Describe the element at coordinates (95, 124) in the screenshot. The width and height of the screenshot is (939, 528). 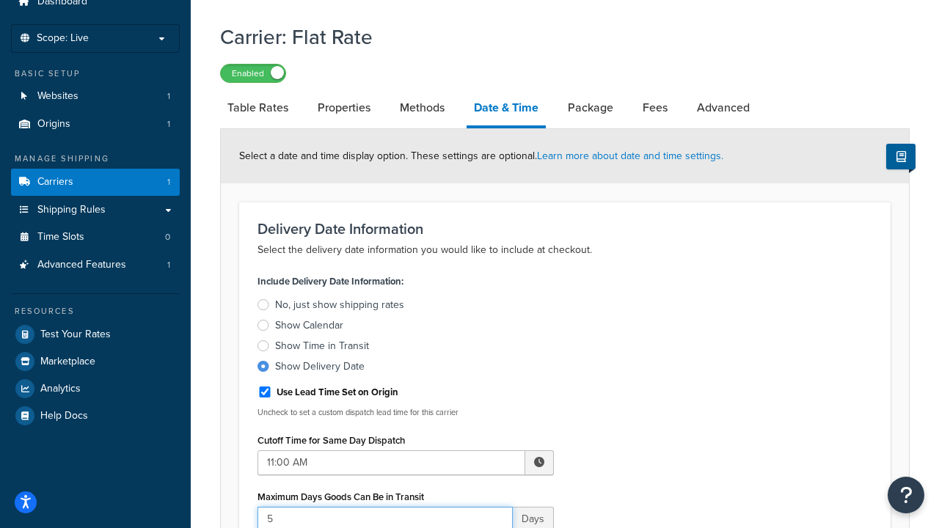
I see `a: Origins1` at that location.